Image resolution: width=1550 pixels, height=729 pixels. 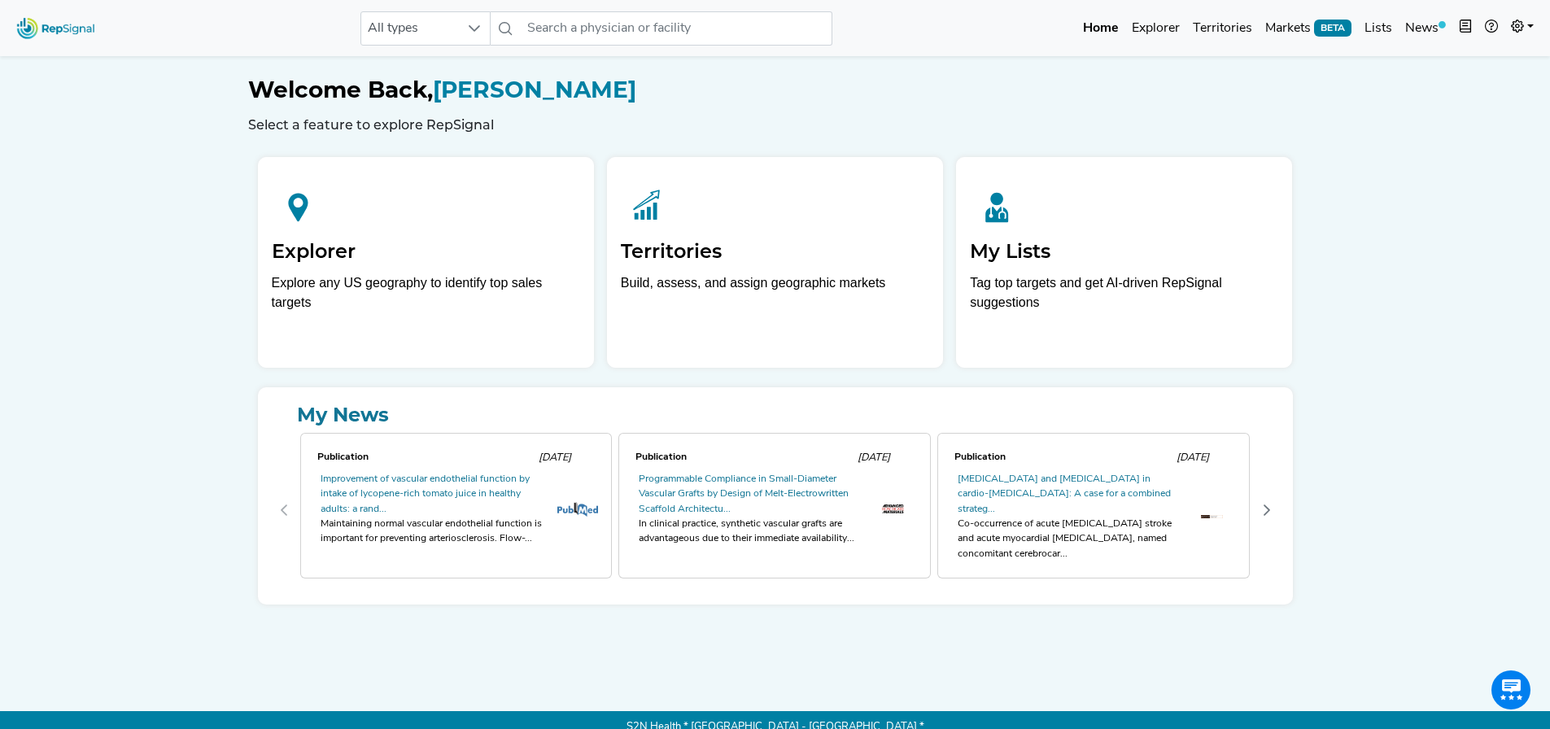 What do you see at coordinates (774, 251) in the screenshot?
I see `h2: Territories` at bounding box center [774, 251].